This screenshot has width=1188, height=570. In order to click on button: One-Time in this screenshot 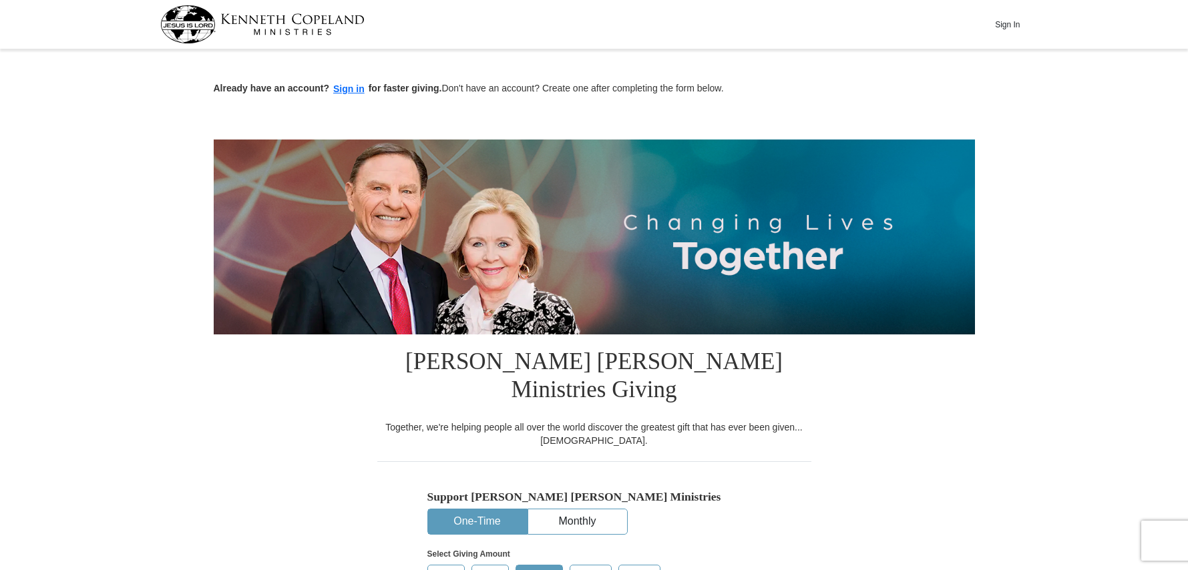, I will do `click(477, 521)`.